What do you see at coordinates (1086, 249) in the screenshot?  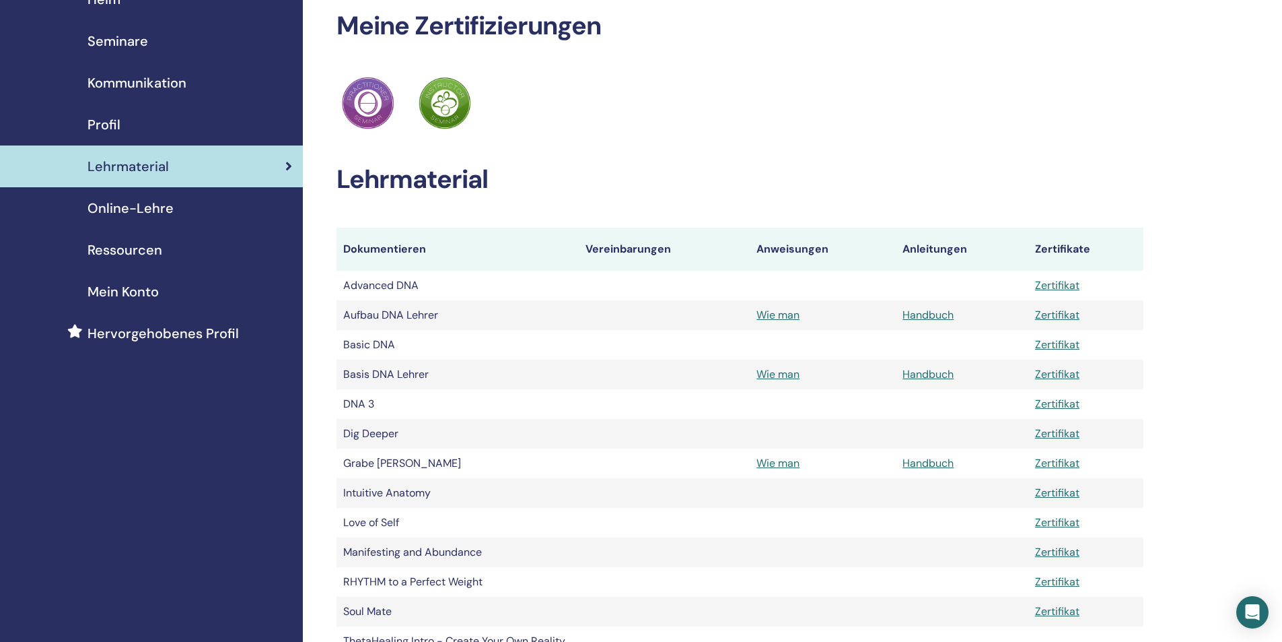 I see `th: Zertifikate` at bounding box center [1086, 249].